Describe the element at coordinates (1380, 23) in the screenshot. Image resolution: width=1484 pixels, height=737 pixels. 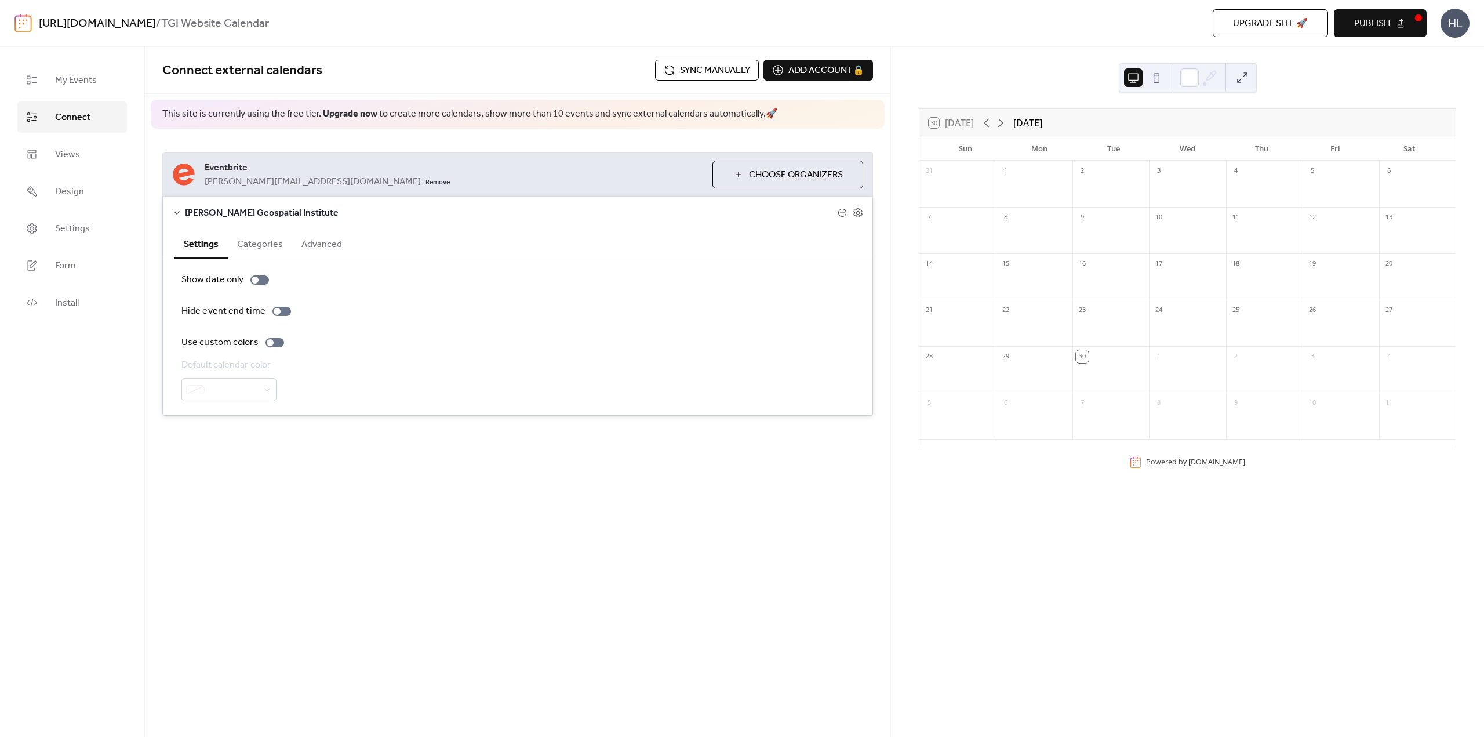
I see `button: Publish` at that location.